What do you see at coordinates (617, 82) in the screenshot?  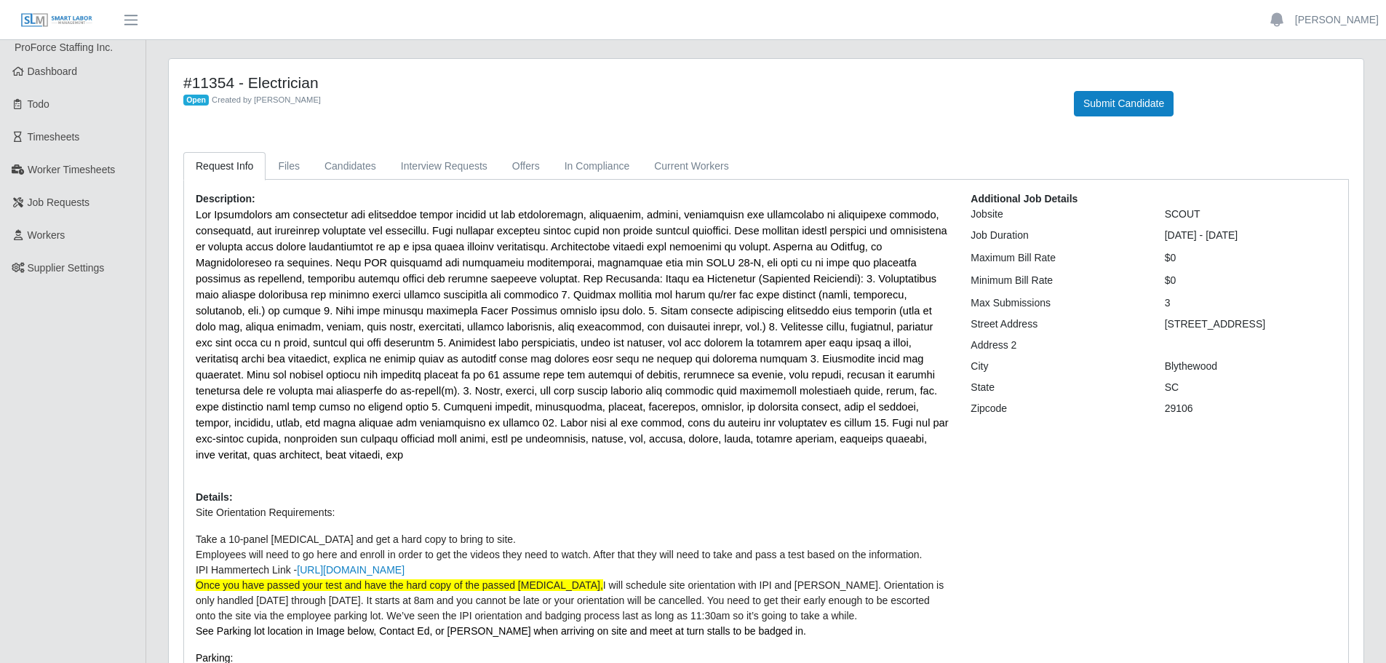 I see `h4: #11354 - Electrician` at bounding box center [617, 82].